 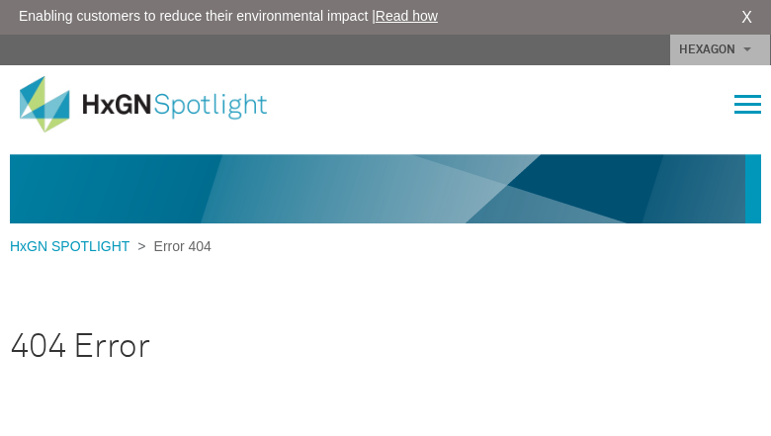 I want to click on img: HxGN Spotlight, so click(x=158, y=105).